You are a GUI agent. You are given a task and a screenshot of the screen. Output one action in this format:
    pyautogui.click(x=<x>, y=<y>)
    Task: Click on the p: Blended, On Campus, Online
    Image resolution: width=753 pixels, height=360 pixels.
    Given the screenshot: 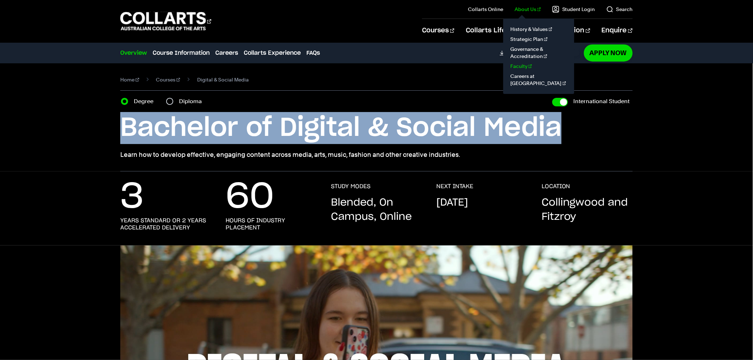 What is the action you would take?
    pyautogui.click(x=377, y=210)
    